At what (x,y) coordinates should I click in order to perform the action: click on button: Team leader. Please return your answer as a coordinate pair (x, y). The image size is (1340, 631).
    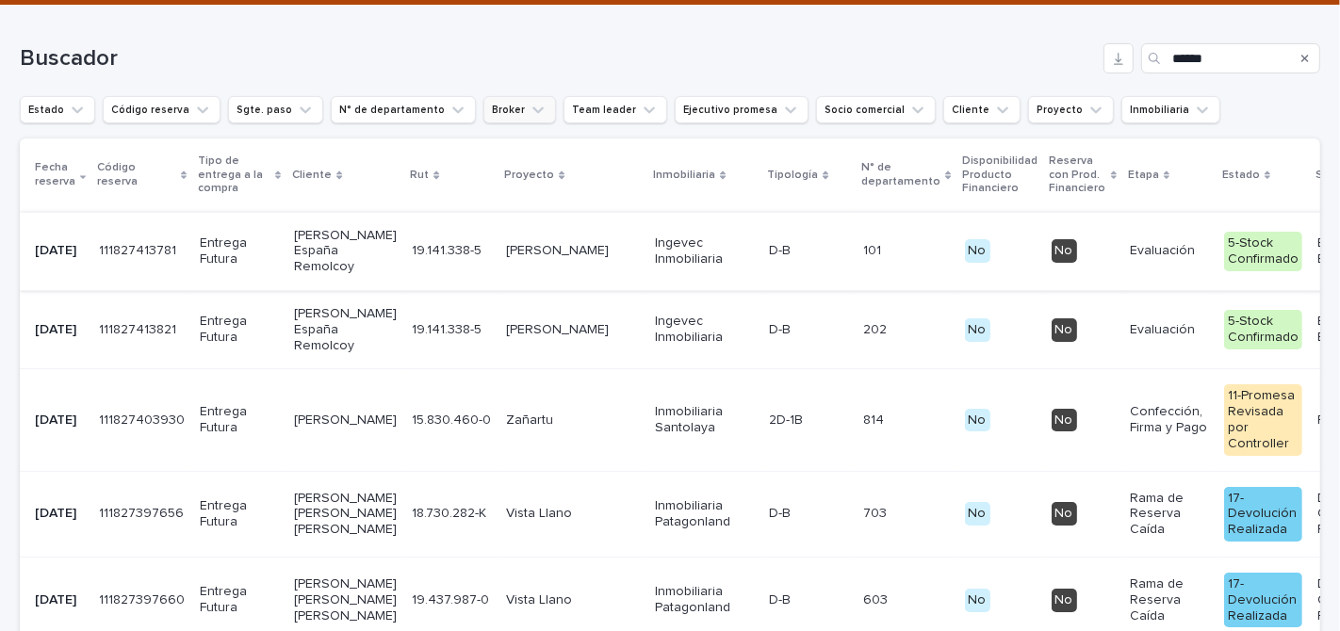
    Looking at the image, I should click on (615, 109).